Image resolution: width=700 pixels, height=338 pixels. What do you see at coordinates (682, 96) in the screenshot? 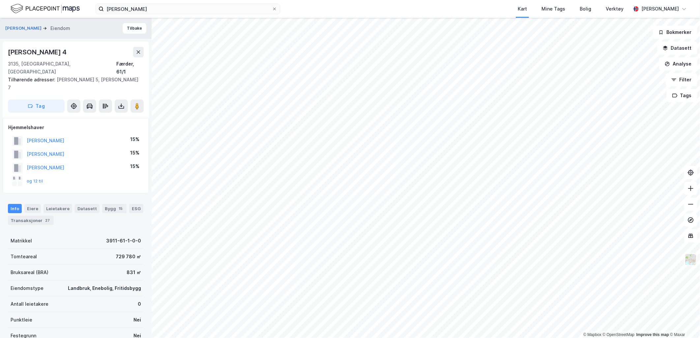
I see `button: Tags` at bounding box center [682, 96].